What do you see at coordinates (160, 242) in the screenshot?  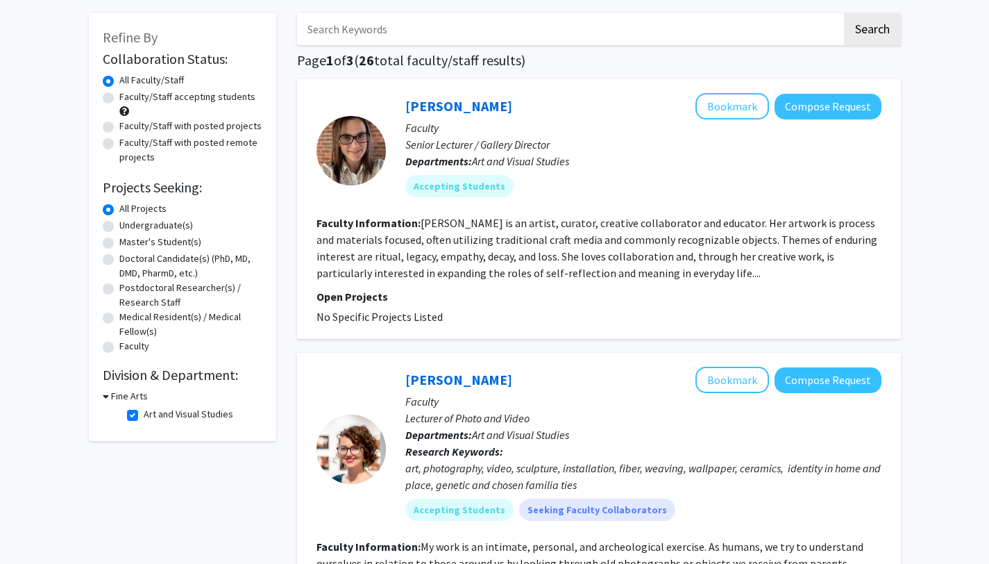 I see `label: Master's Student(s)` at bounding box center [160, 242].